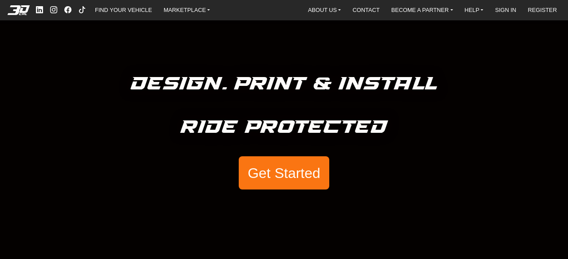 The width and height of the screenshot is (568, 259). What do you see at coordinates (474, 10) in the screenshot?
I see `a: HELP` at bounding box center [474, 10].